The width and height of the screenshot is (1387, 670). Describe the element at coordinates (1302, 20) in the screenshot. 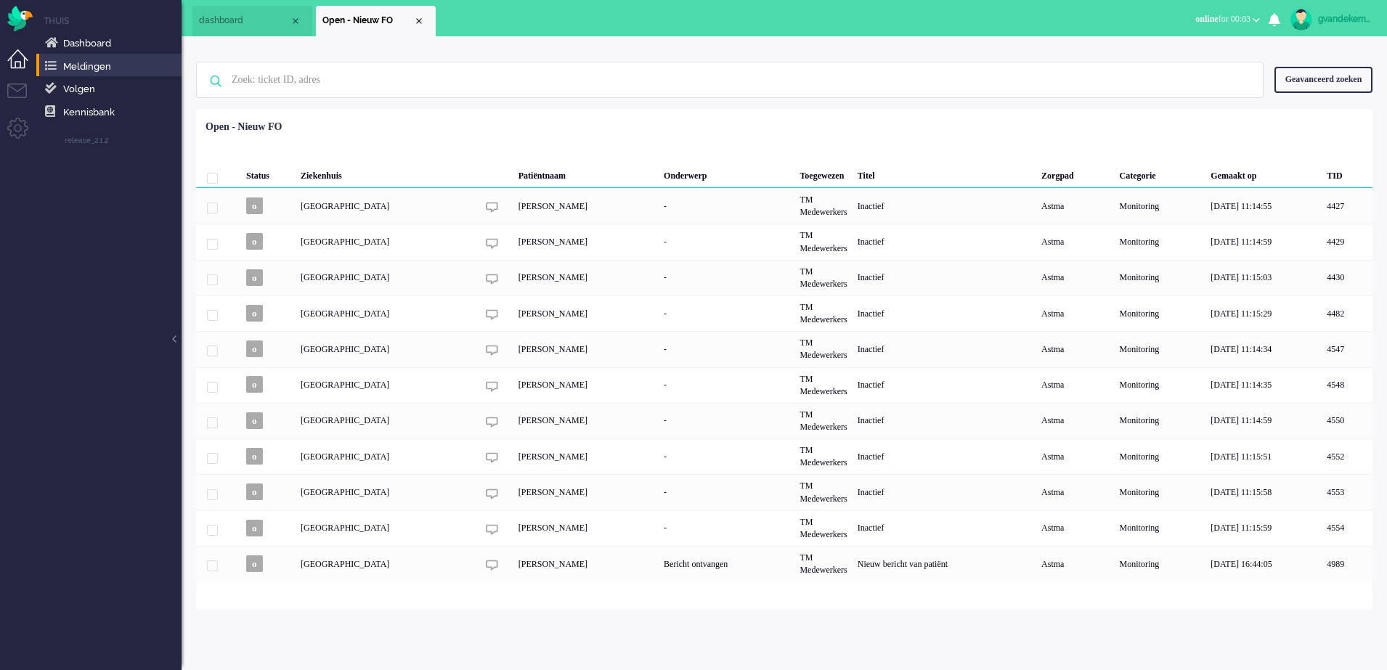

I see `img: avatar` at that location.